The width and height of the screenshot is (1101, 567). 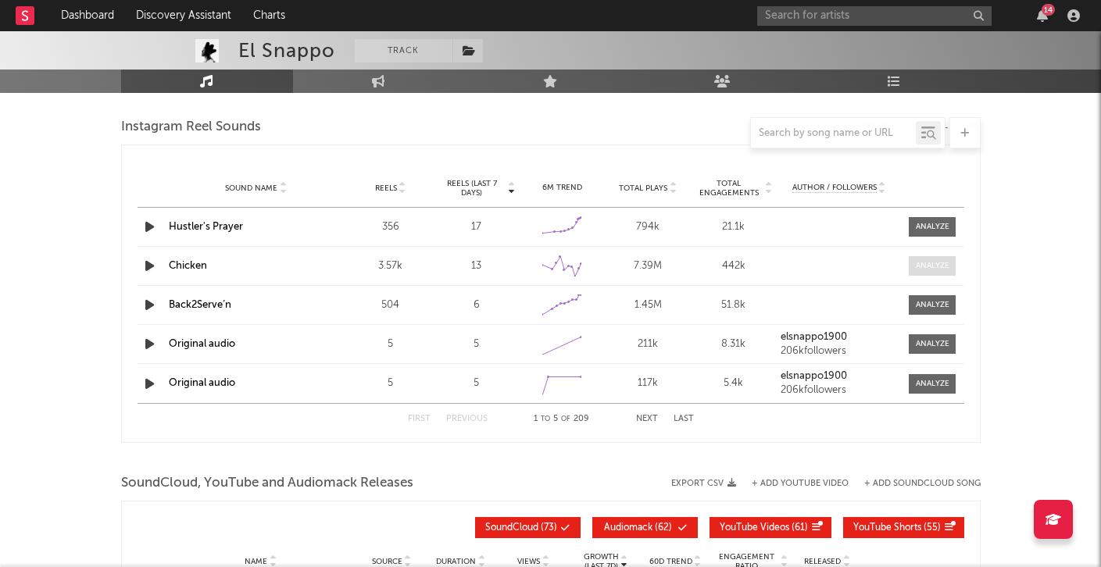 What do you see at coordinates (835, 188) in the screenshot?
I see `span: Author / Followers` at bounding box center [835, 188].